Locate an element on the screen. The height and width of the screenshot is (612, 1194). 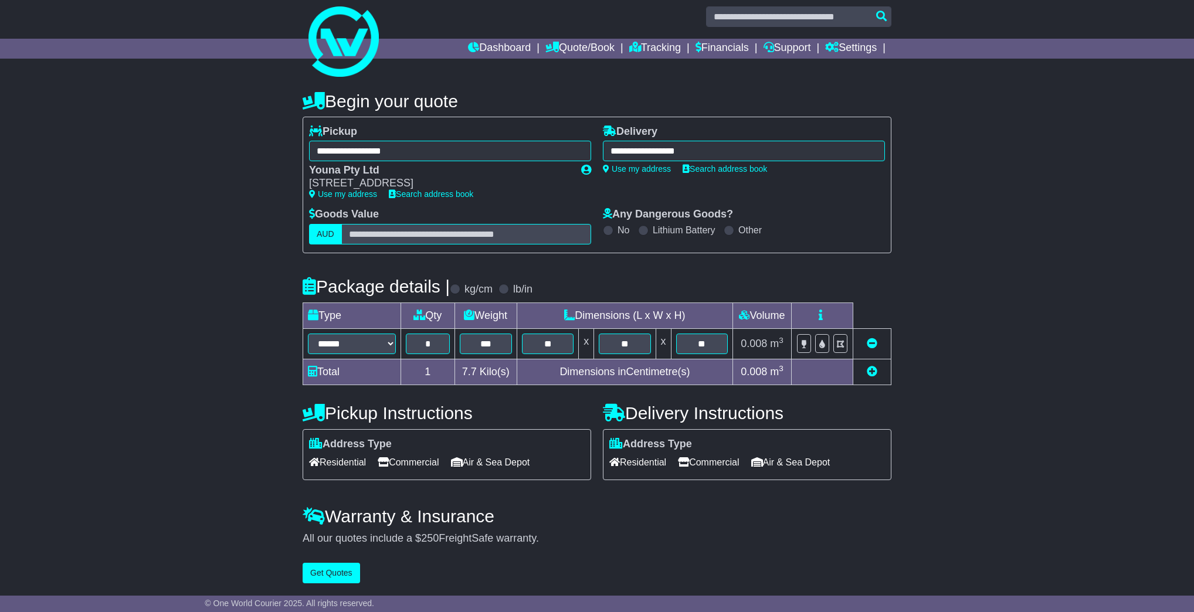
td: Kilo(s) is located at coordinates (486, 372).